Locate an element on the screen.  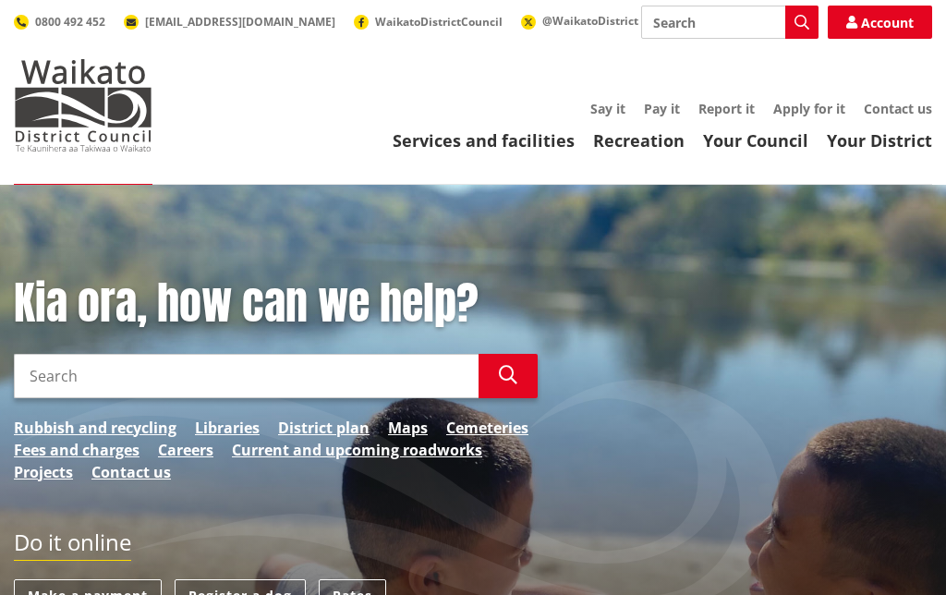
a: Recreation is located at coordinates (639, 140).